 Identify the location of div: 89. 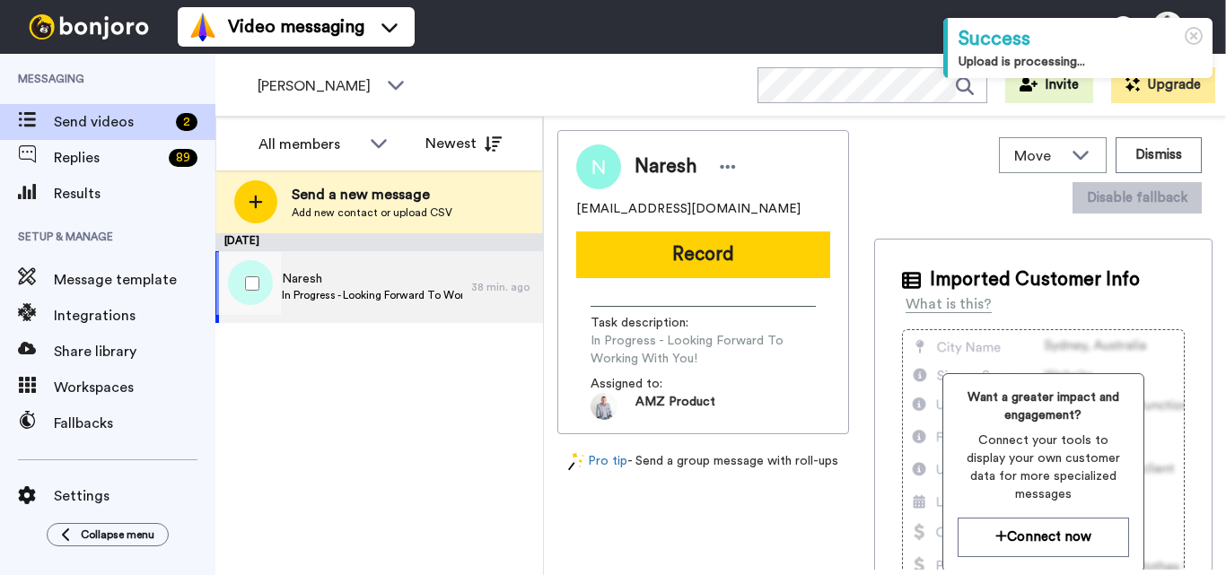
(183, 158).